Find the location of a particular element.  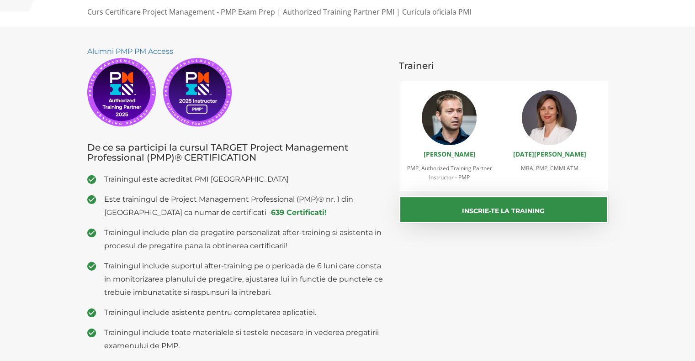

span: Trainingul include asistenta pentru completarea aplicatiei. is located at coordinates (245, 313).